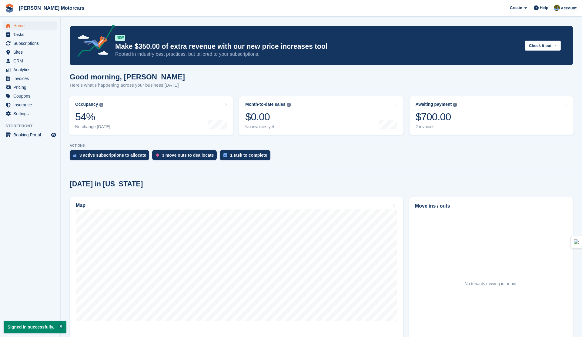 The height and width of the screenshot is (337, 582). What do you see at coordinates (321, 145) in the screenshot?
I see `p: ACTIONS` at bounding box center [321, 145].